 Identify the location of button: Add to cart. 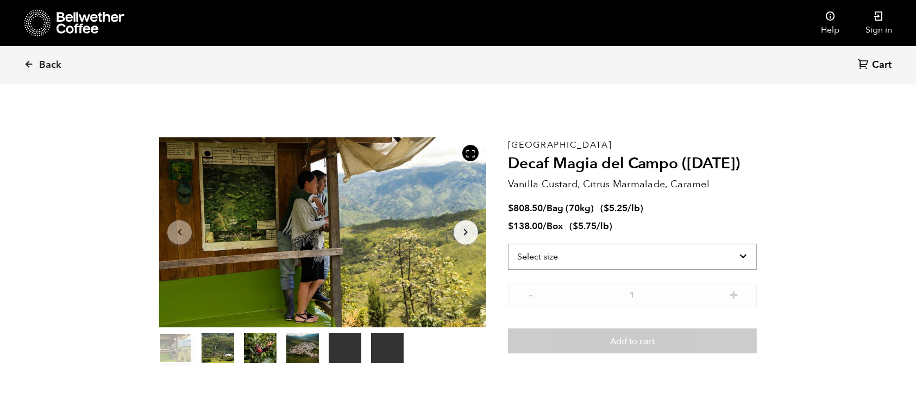
(633, 341).